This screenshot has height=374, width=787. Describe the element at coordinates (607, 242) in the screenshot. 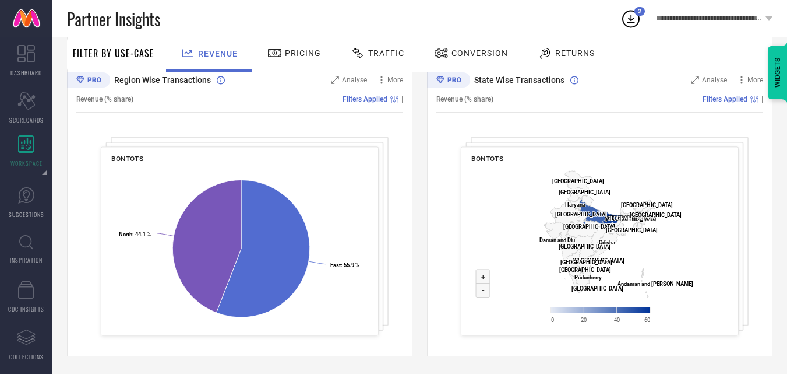

I see `text: Odisha` at that location.